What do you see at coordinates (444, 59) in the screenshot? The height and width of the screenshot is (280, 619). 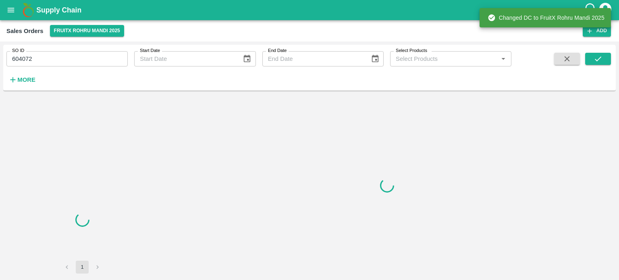 I see `input: Select Products` at bounding box center [444, 59].